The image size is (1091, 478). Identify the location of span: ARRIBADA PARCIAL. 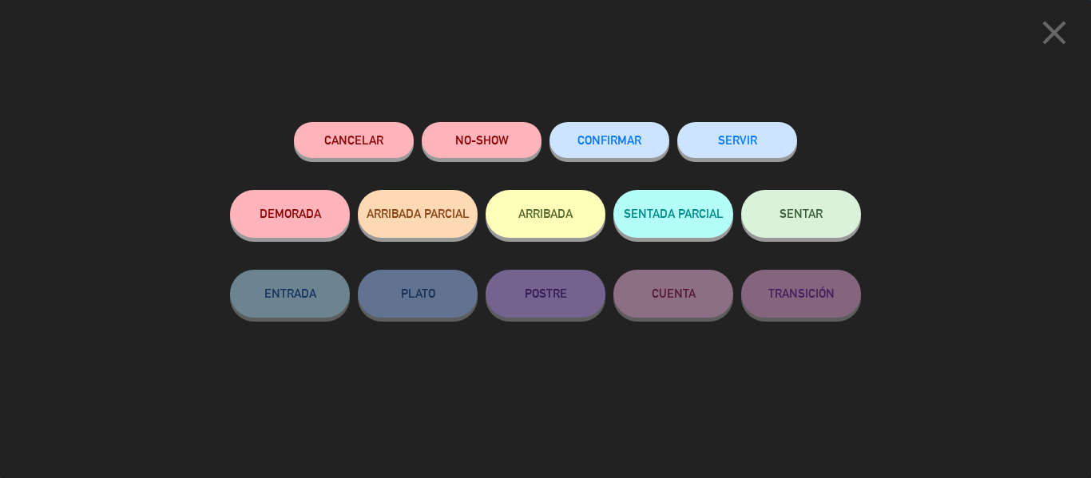
(418, 213).